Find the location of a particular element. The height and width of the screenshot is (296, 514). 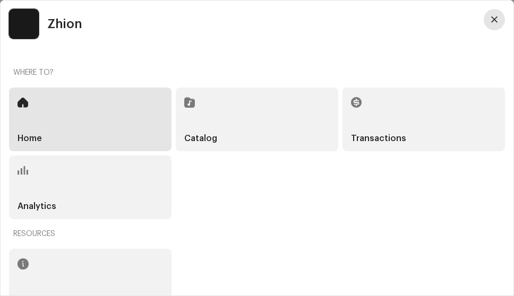

div: Where to? is located at coordinates (257, 73).